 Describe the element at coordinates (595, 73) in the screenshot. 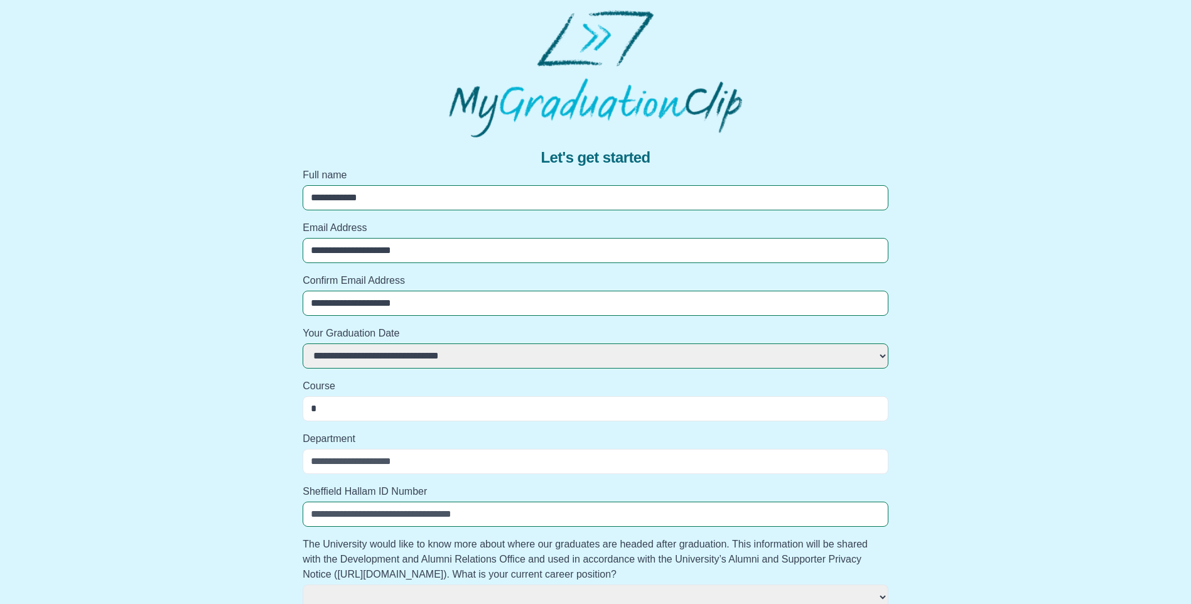

I see `img: MyGraduationClip` at that location.